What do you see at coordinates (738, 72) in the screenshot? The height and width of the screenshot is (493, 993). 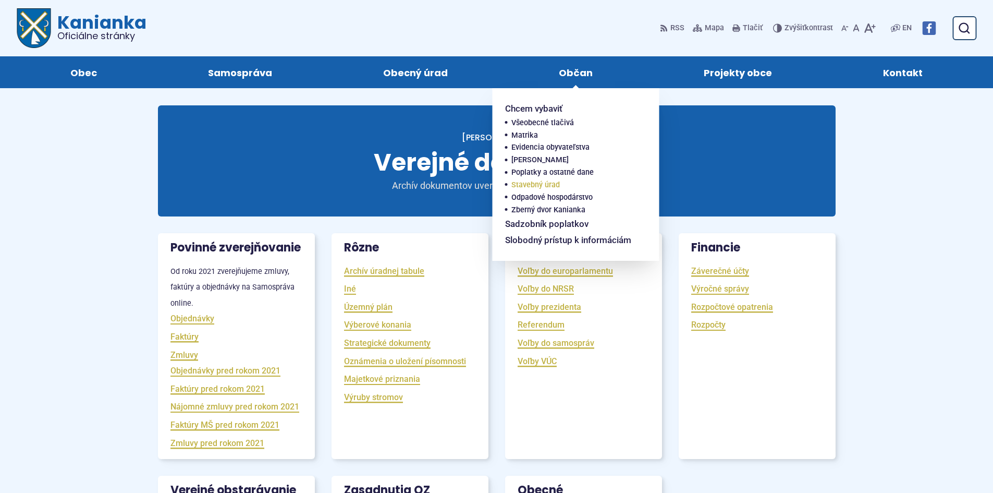 I see `span: Projekty obce` at bounding box center [738, 72].